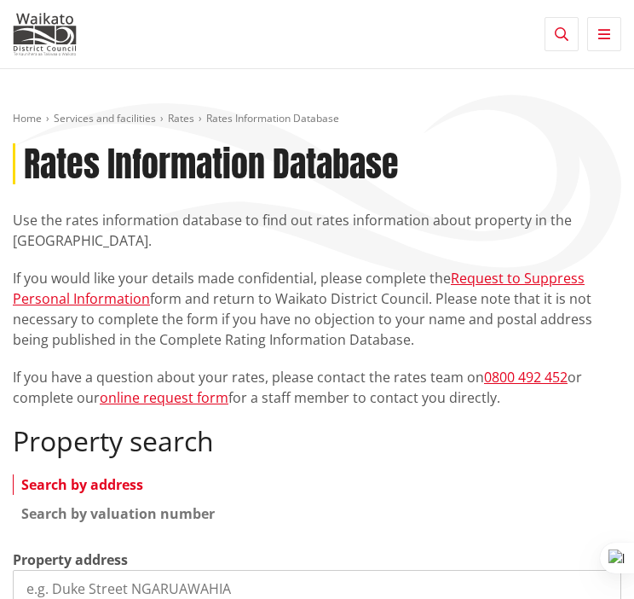 The height and width of the screenshot is (599, 634). Describe the element at coordinates (298, 288) in the screenshot. I see `a: Request to Suppress Personal Information` at that location.